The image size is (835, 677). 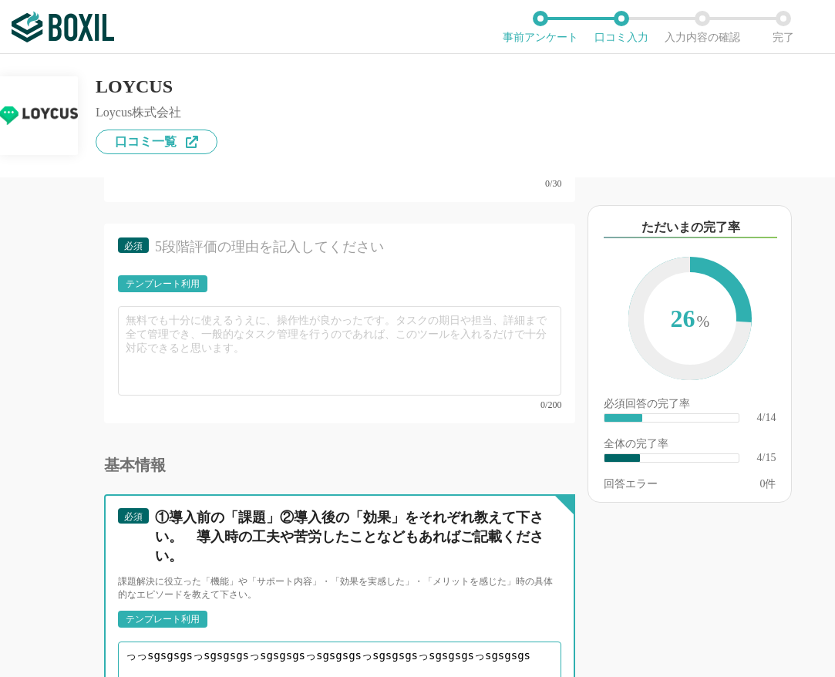 What do you see at coordinates (339, 588) in the screenshot?
I see `div: 課題解決に役立った「機能」や「サポート内容」・「効果を実感した」・「メリットを感じた」時の具体的なエピソードを教えて下さい。` at bounding box center [339, 588].